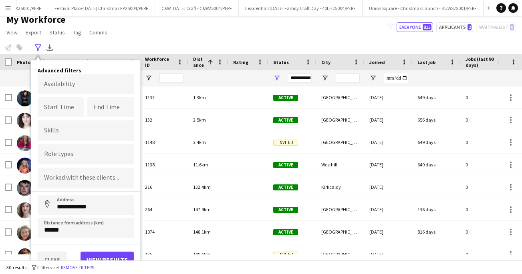 The height and width of the screenshot is (274, 522). What do you see at coordinates (348, 78) in the screenshot?
I see `input: City Filter Input` at bounding box center [348, 78].